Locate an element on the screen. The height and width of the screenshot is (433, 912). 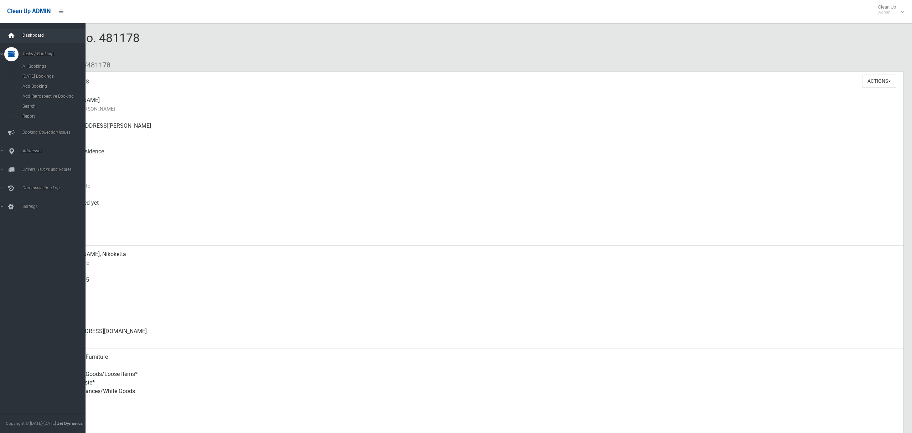
small: Collection Date is located at coordinates (478, 186).